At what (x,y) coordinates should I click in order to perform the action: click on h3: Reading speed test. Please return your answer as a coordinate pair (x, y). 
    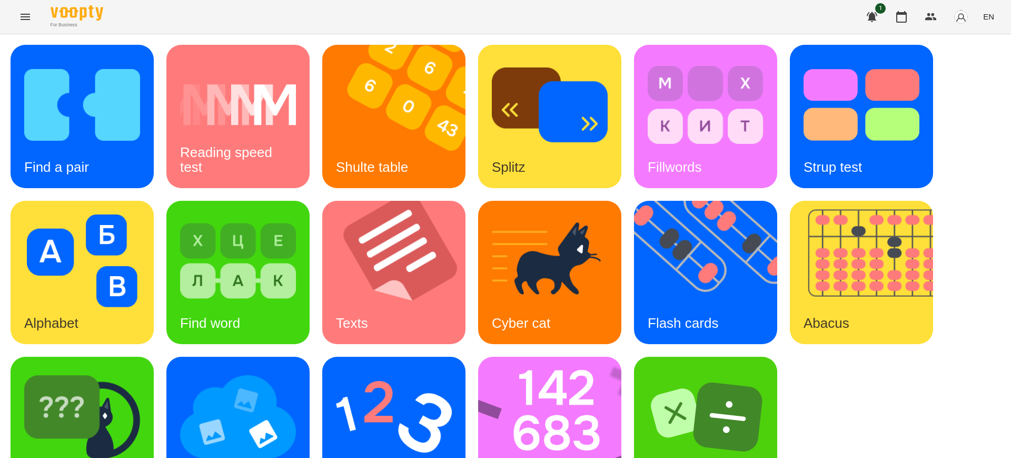
    Looking at the image, I should click on (228, 159).